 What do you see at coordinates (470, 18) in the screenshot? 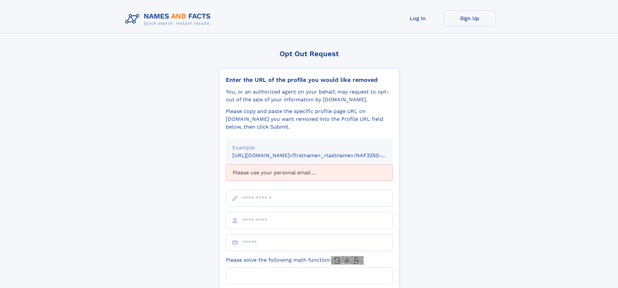
I see `a: Sign Up` at bounding box center [470, 18].